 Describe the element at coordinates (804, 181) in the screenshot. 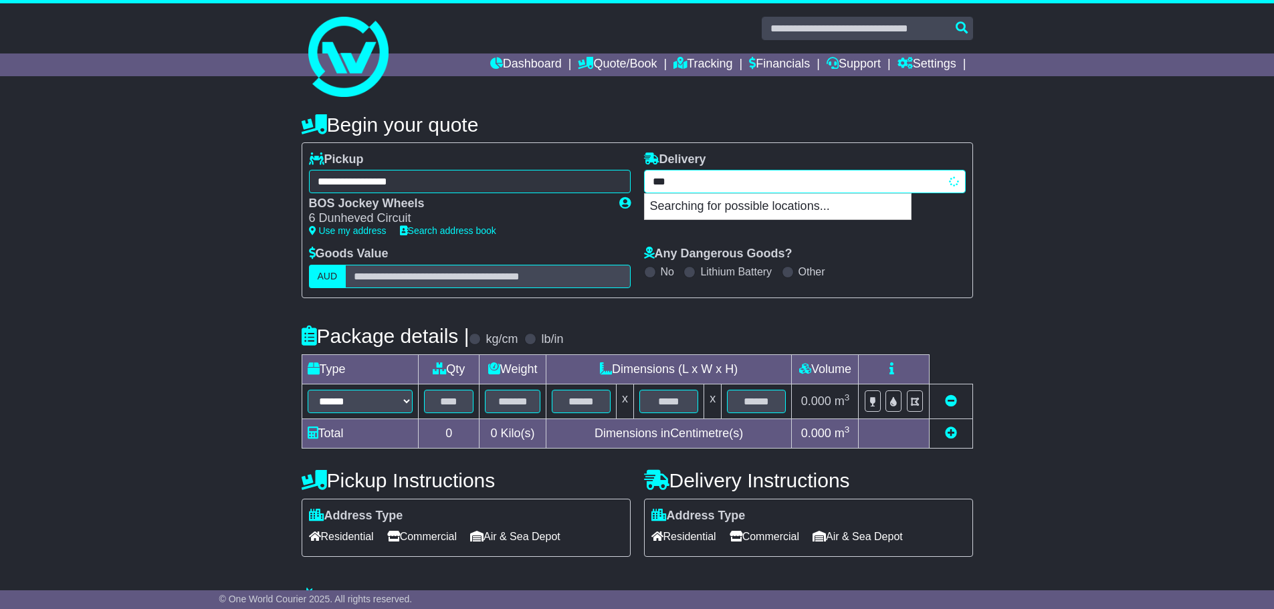

I see `typeahead: Please provide city` at that location.